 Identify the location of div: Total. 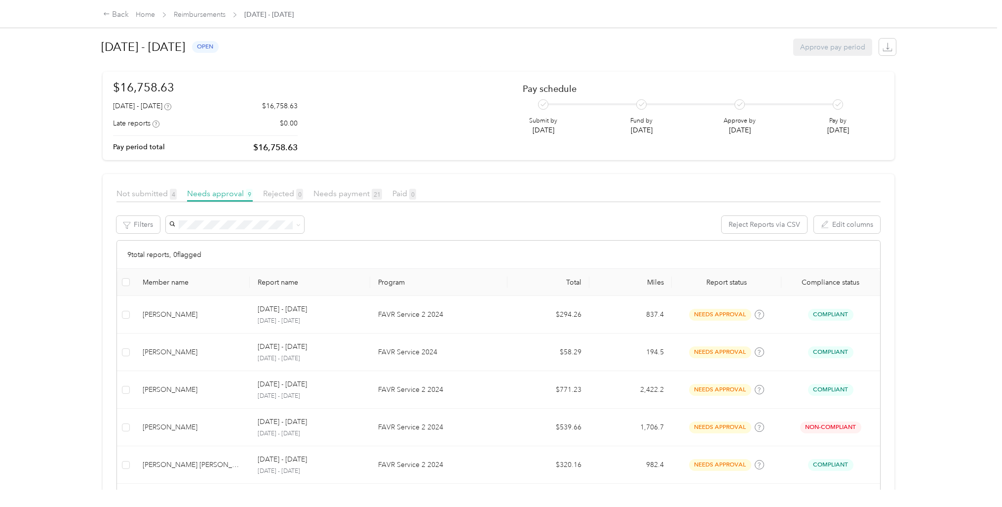
(548, 282).